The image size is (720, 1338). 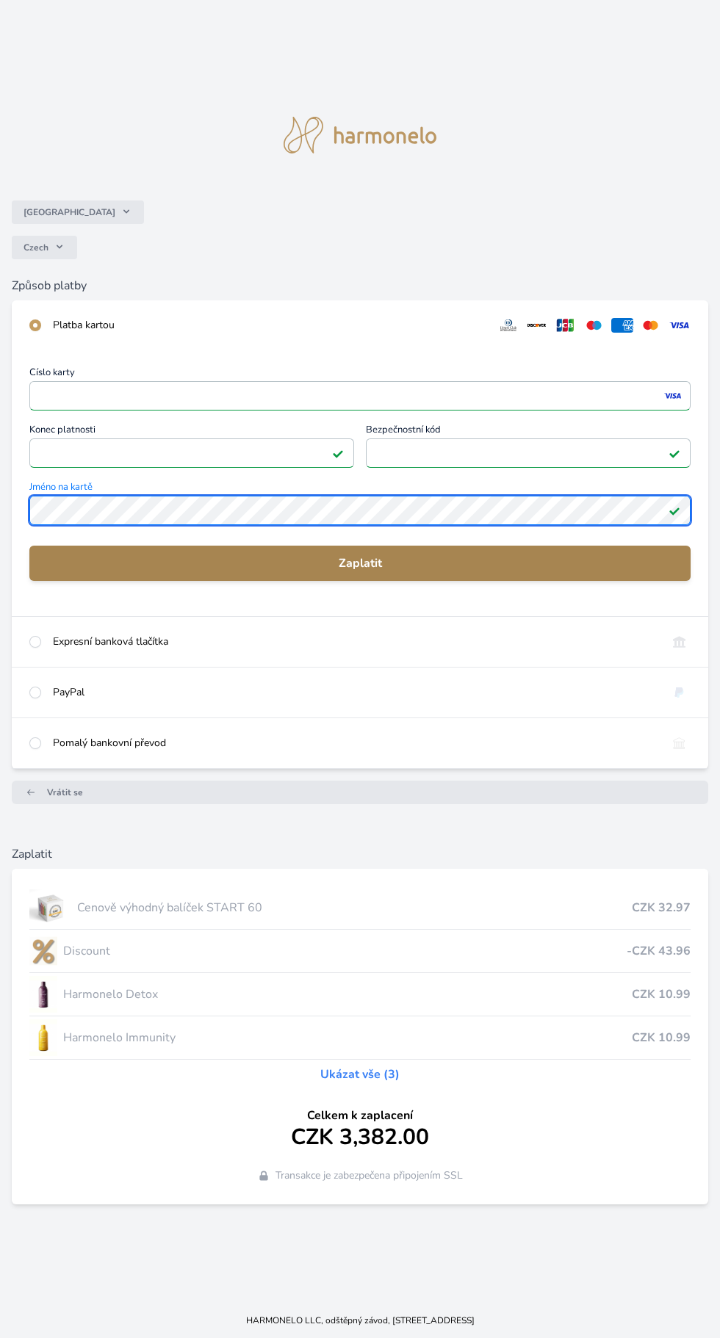 I want to click on span: Celkem k zaplacení, so click(x=360, y=1116).